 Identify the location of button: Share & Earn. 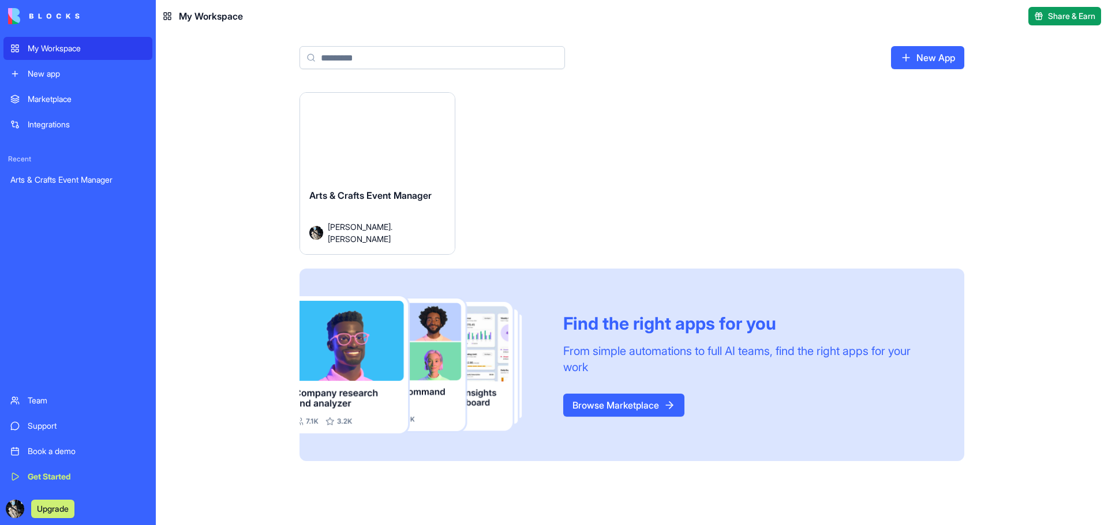
(1064, 16).